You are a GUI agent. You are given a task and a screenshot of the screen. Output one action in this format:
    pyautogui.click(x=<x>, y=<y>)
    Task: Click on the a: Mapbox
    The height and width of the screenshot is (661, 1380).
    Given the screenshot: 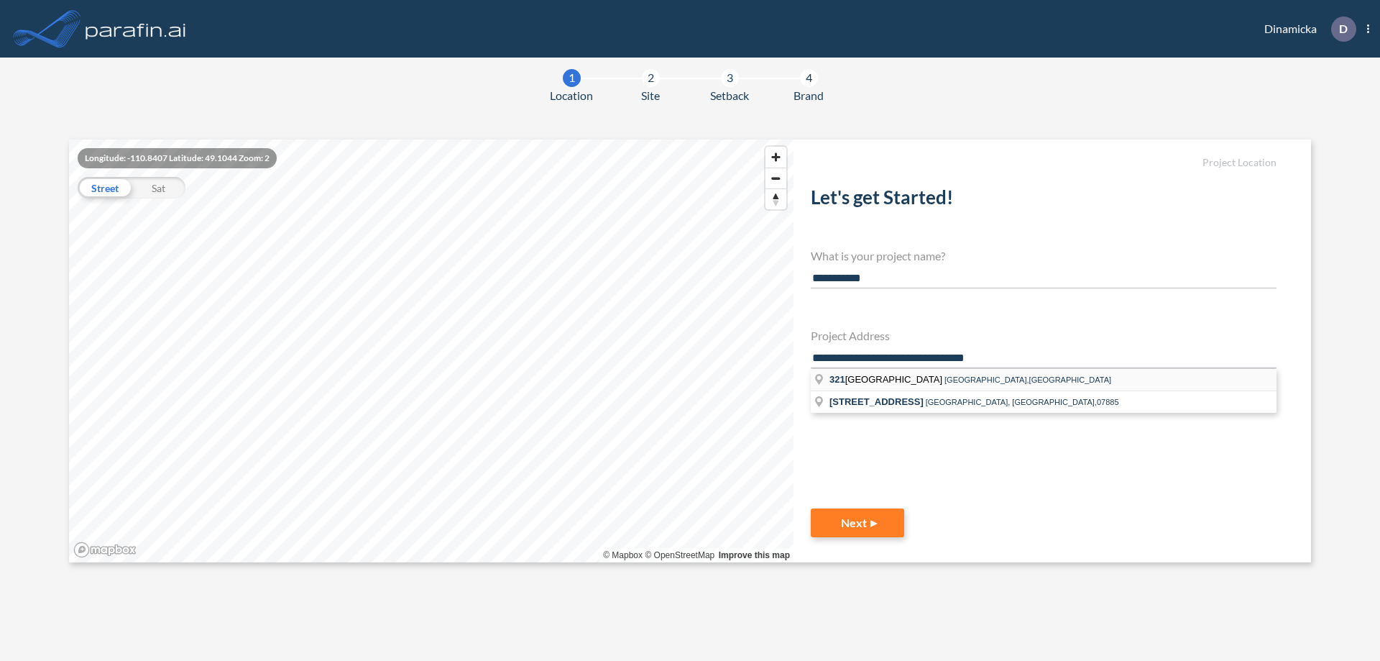 What is the action you would take?
    pyautogui.click(x=622, y=555)
    